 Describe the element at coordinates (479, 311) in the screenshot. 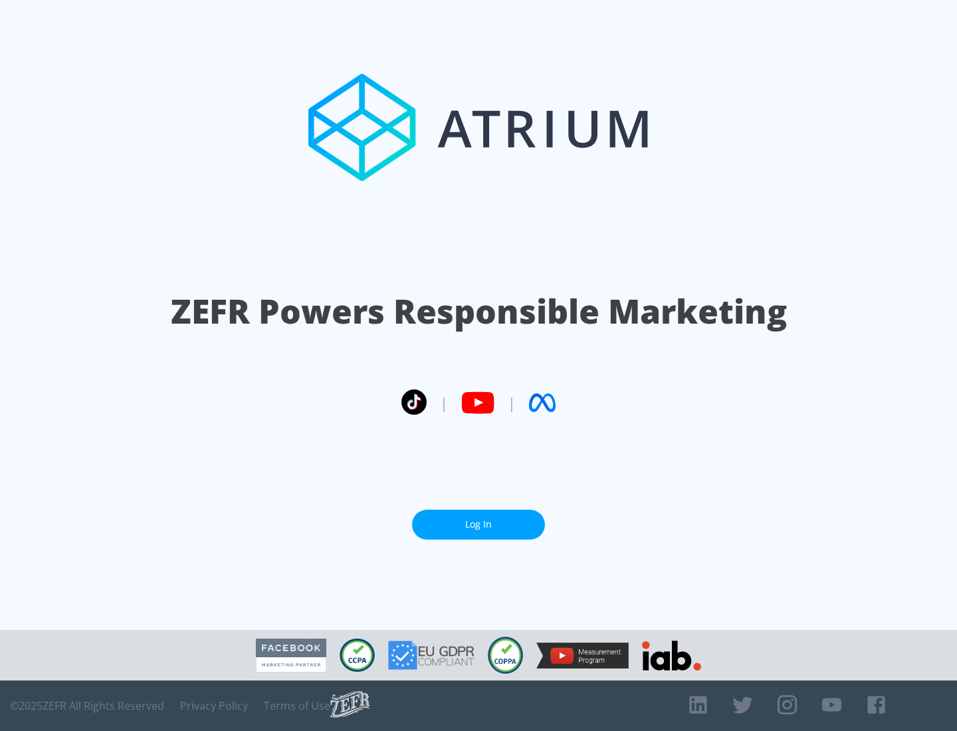

I see `h1: ZEFR Powers Responsible Marketing` at that location.